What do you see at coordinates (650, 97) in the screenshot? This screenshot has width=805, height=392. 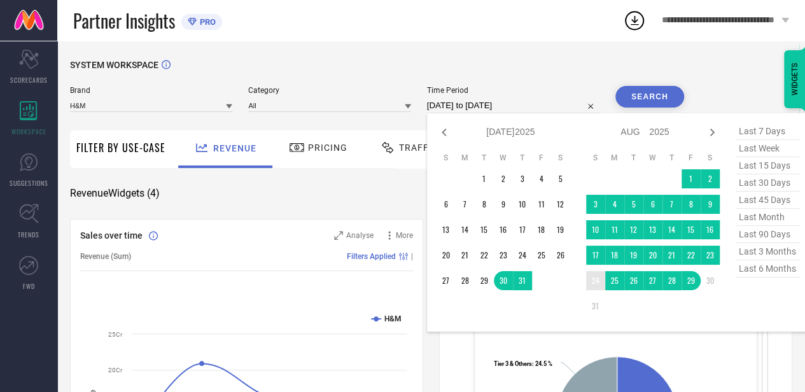 I see `button: Search` at bounding box center [650, 97].